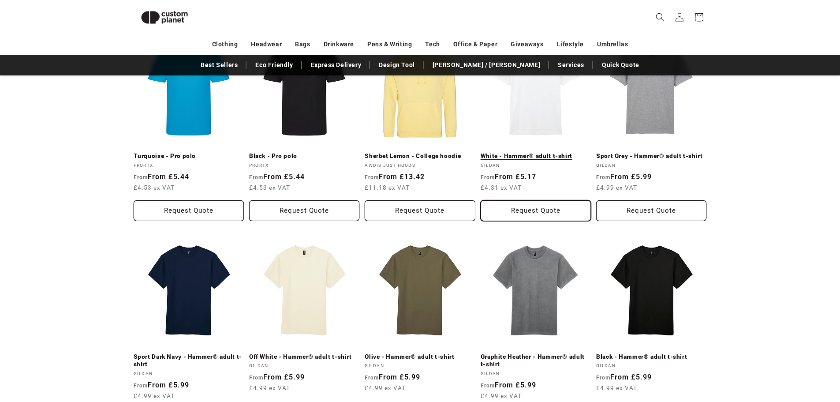 This screenshot has width=840, height=402. What do you see at coordinates (304, 156) in the screenshot?
I see `a: Black - Pro polo` at bounding box center [304, 156].